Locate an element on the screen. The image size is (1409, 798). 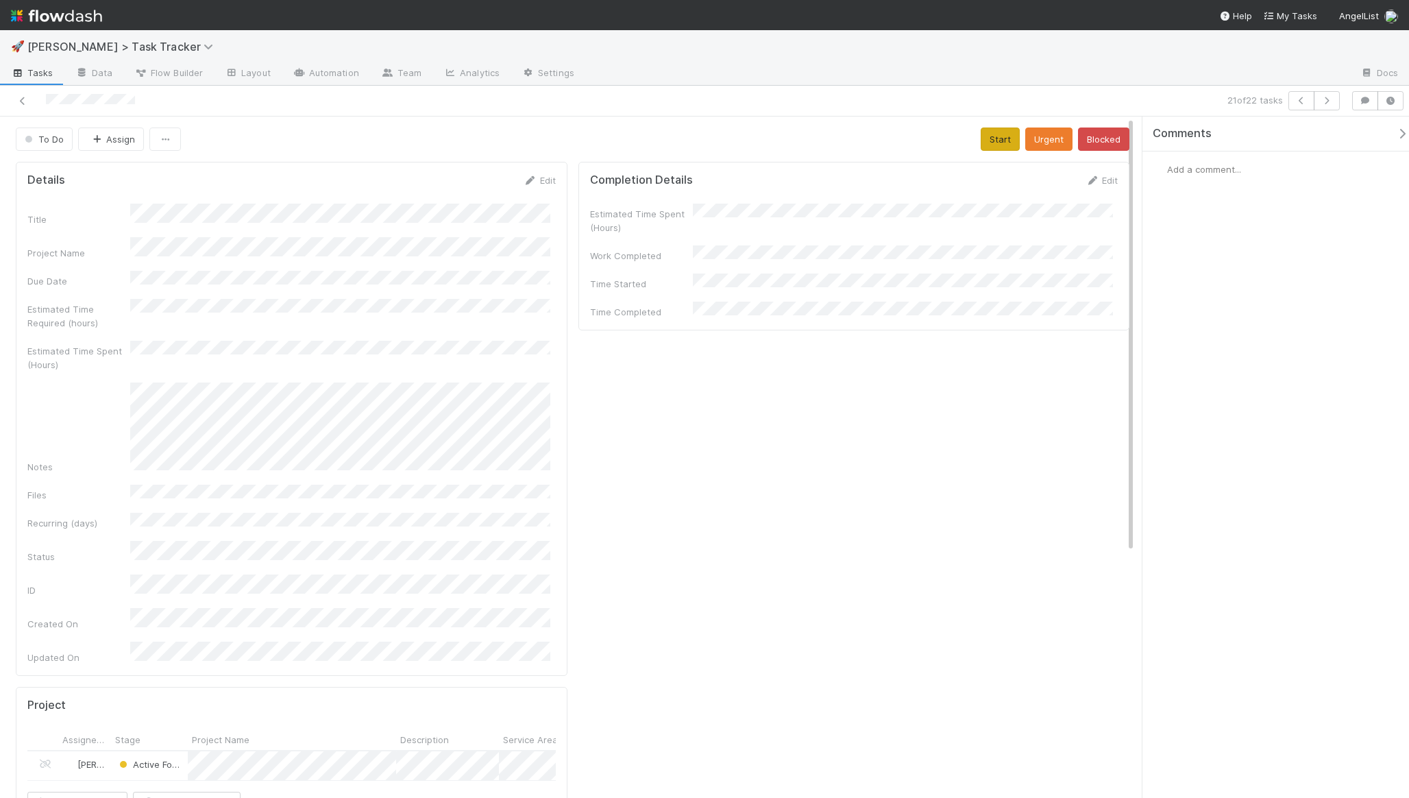
a: Docs is located at coordinates (1379, 74).